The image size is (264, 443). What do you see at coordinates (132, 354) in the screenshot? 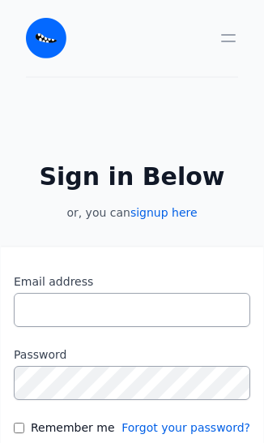
I see `label: Password` at bounding box center [132, 354].